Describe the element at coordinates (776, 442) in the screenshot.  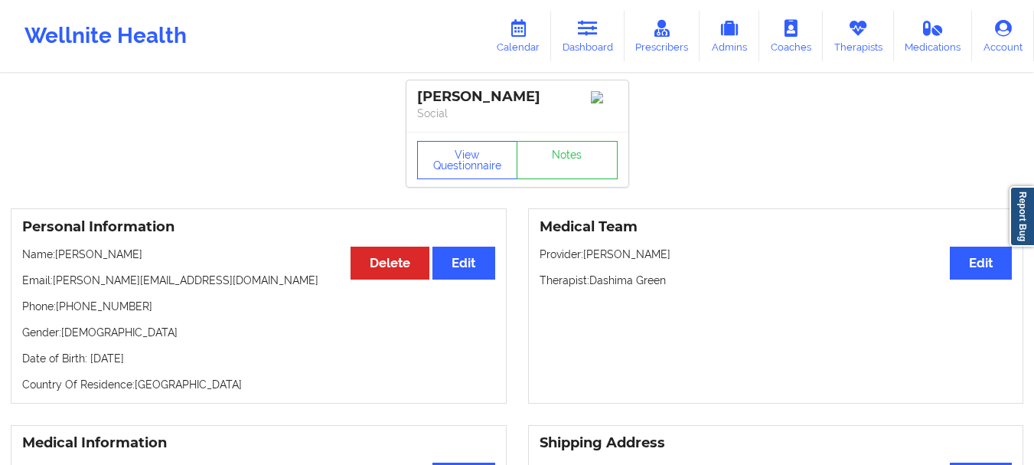
I see `h3: Shipping Address` at that location.